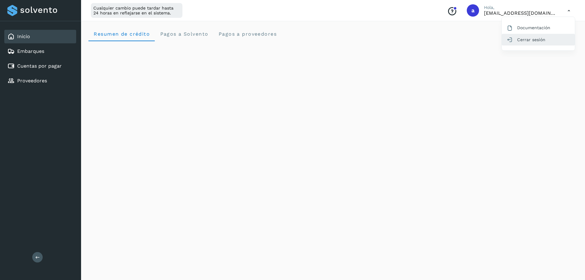  Describe the element at coordinates (40, 66) in the screenshot. I see `div: Cuentas por pagar` at that location.